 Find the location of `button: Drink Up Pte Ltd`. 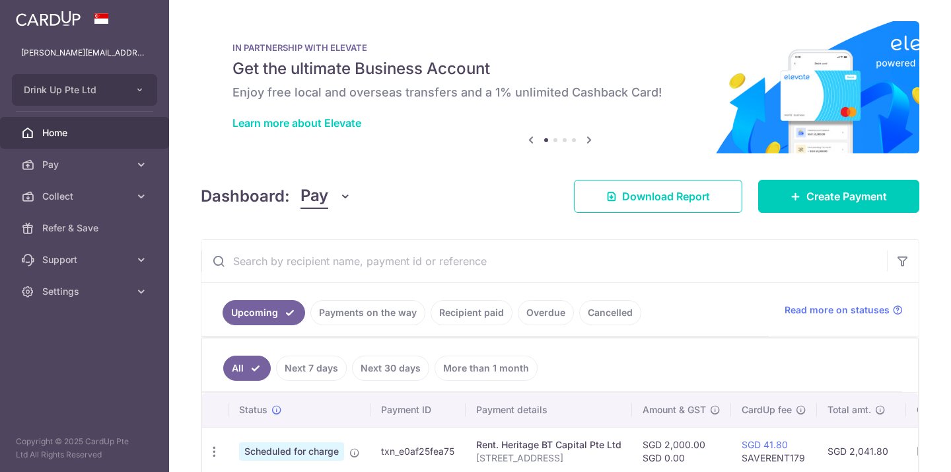

button: Drink Up Pte Ltd is located at coordinates (85, 90).